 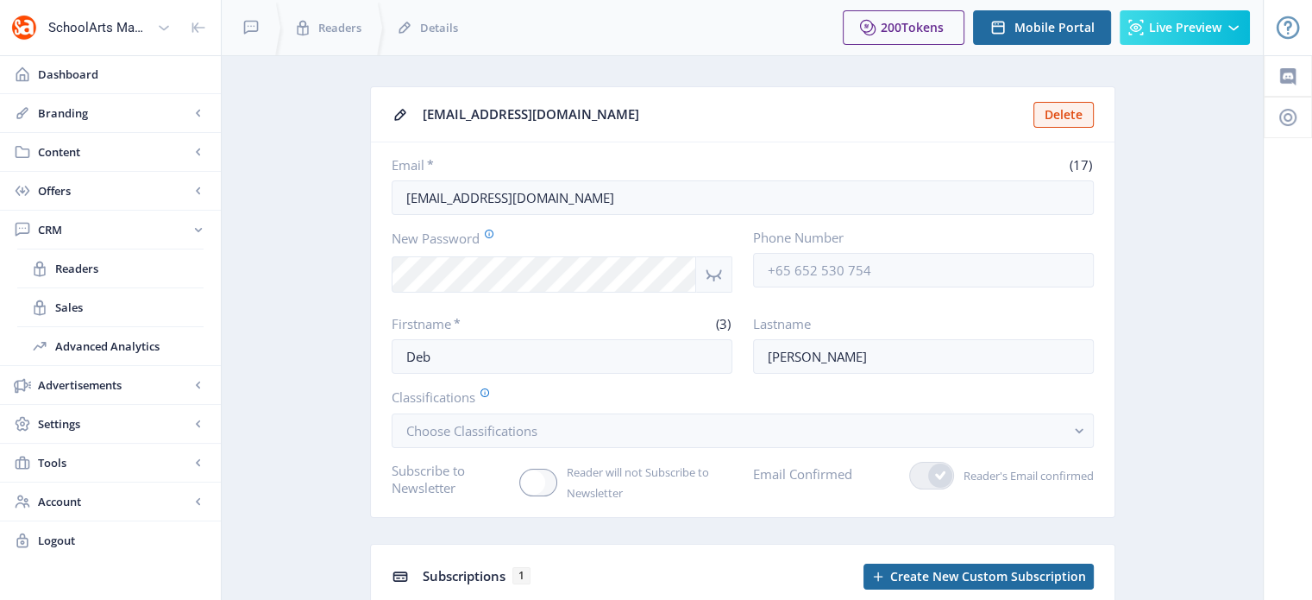 What do you see at coordinates (110, 346) in the screenshot?
I see `a: Advanced Analytics` at bounding box center [110, 346].